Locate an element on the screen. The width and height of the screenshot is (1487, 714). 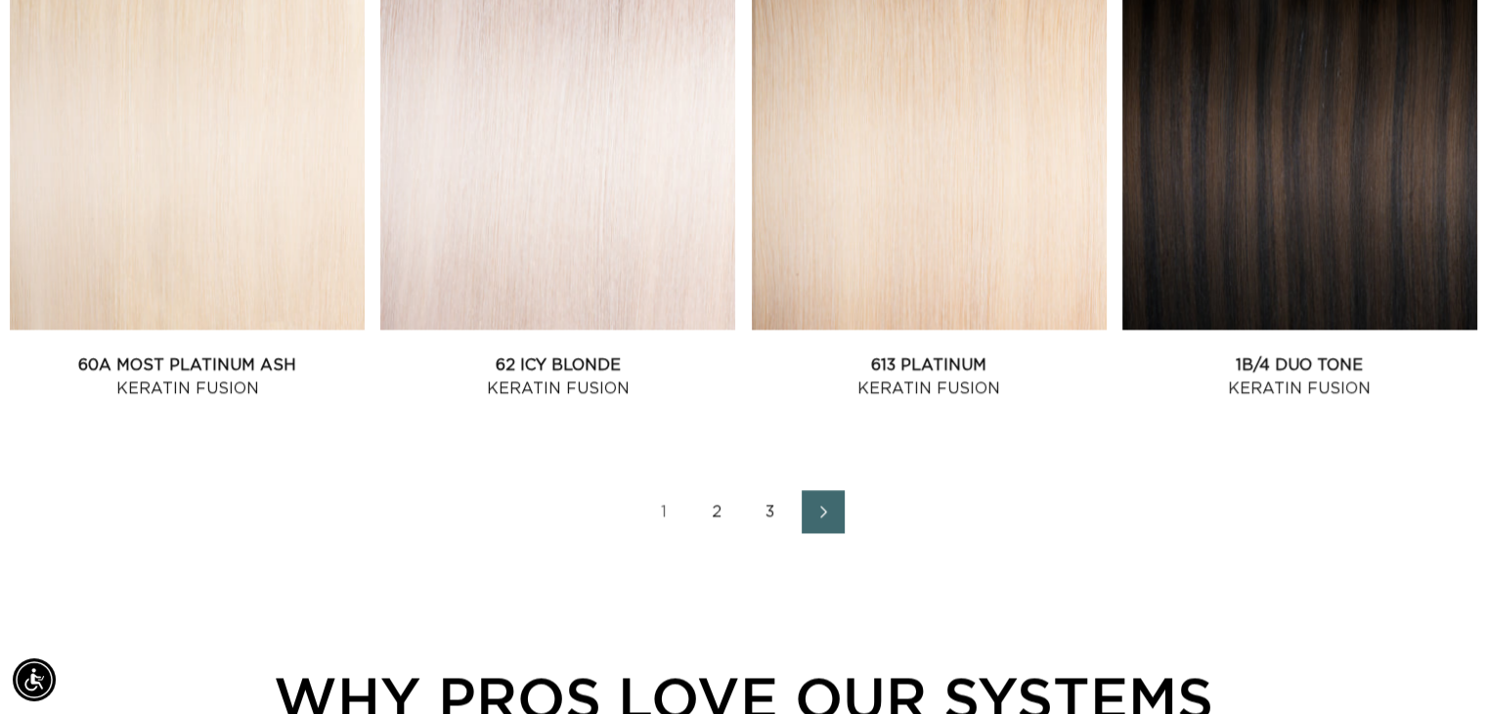
a: Page 3 is located at coordinates (771, 511).